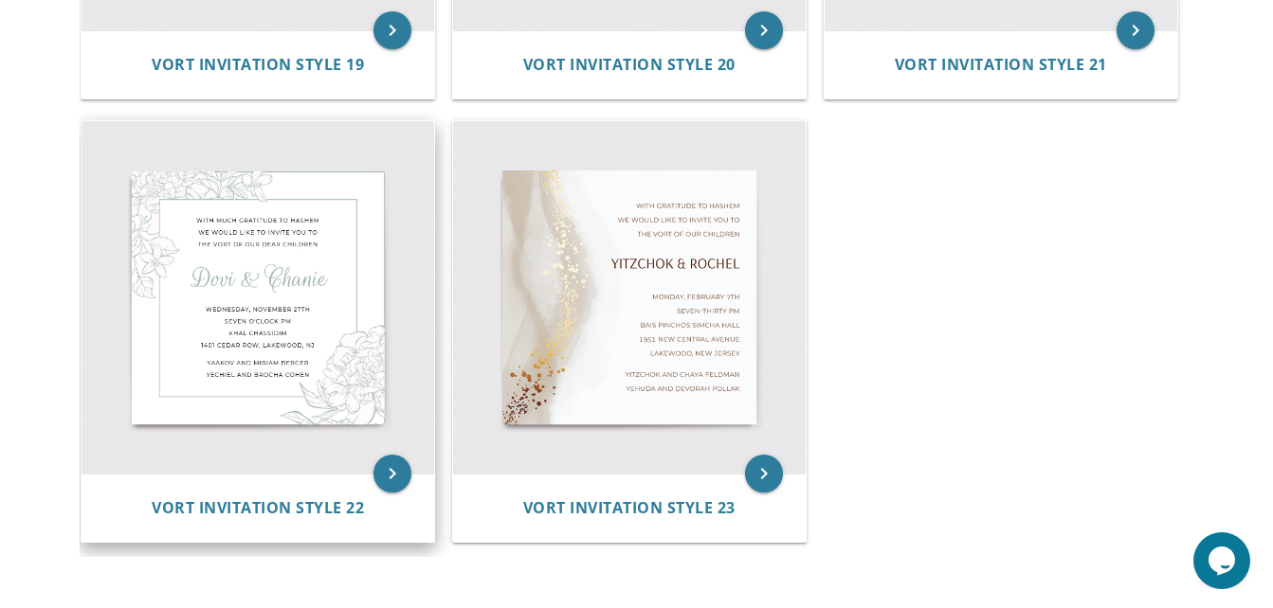 This screenshot has width=1273, height=608. Describe the element at coordinates (629, 64) in the screenshot. I see `span: Vort Invitation Style 20` at that location.